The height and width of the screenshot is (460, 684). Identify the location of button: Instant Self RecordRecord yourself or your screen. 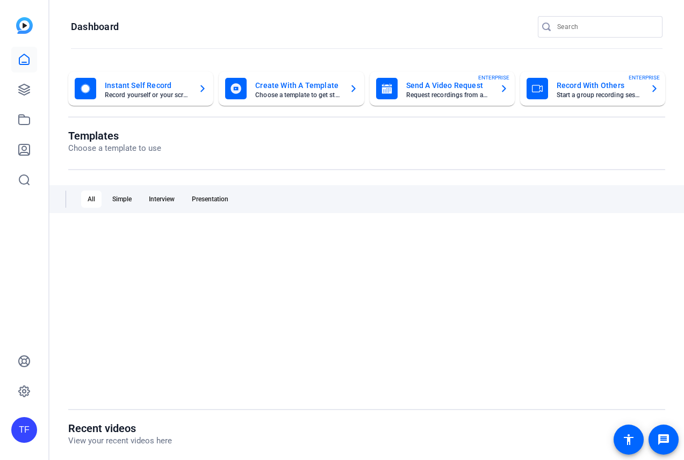
(141, 89).